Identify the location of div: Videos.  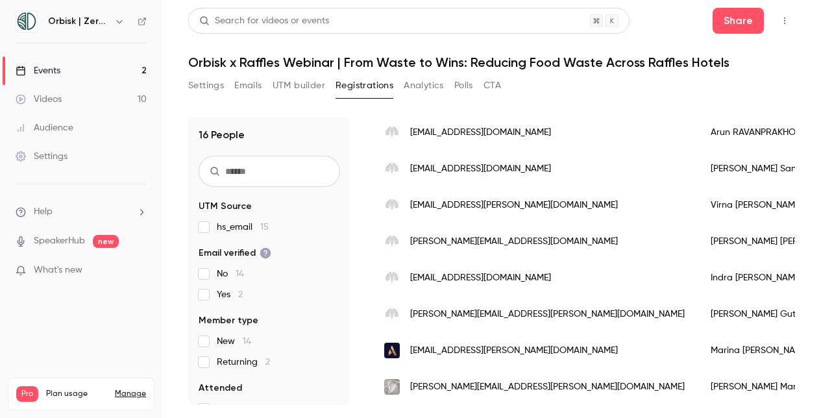
(38, 99).